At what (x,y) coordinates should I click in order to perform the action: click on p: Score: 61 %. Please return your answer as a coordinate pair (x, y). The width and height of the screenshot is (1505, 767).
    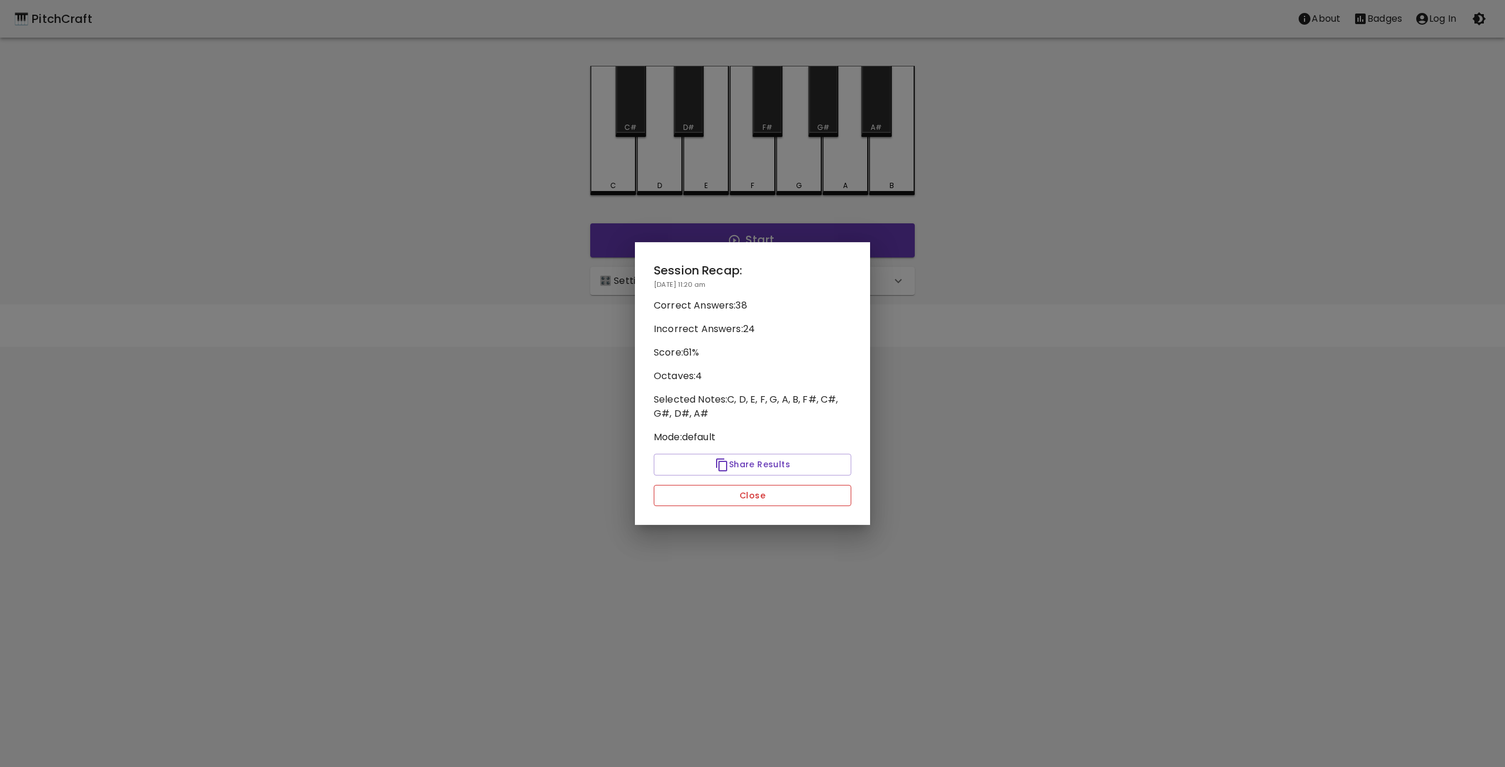
    Looking at the image, I should click on (753, 353).